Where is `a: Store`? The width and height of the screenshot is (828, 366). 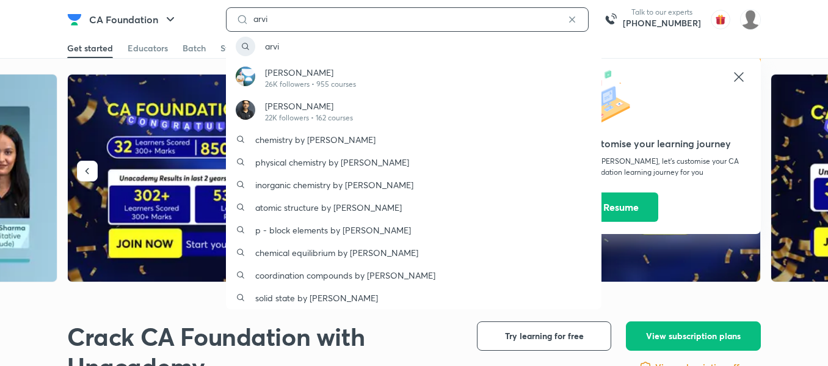
a: Store is located at coordinates (231, 48).